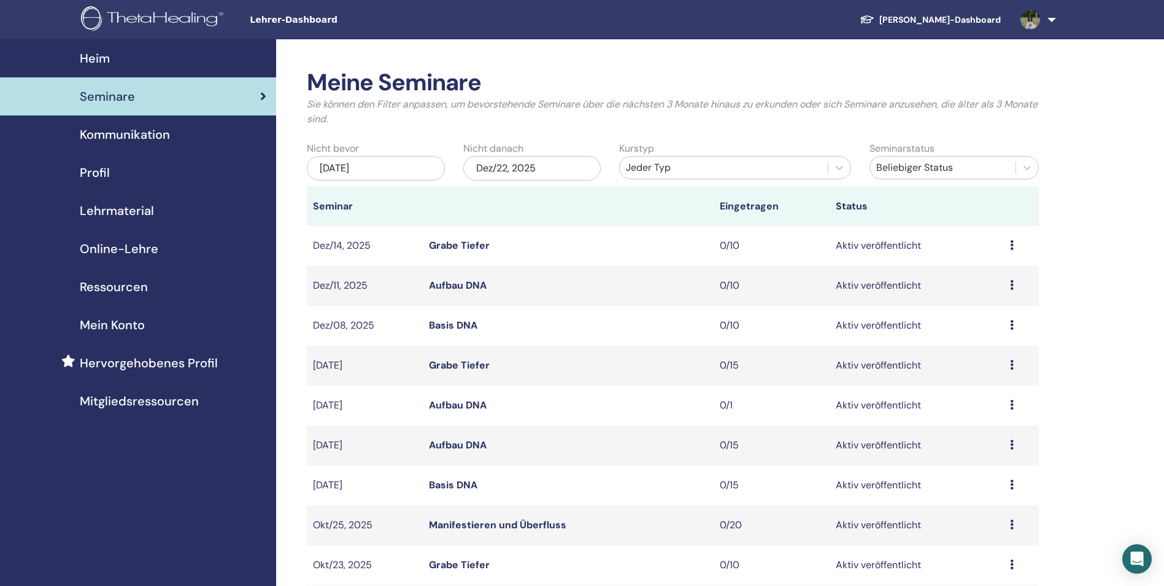 The height and width of the screenshot is (586, 1164). Describe the element at coordinates (365, 325) in the screenshot. I see `td: Dez/08, 2025` at that location.